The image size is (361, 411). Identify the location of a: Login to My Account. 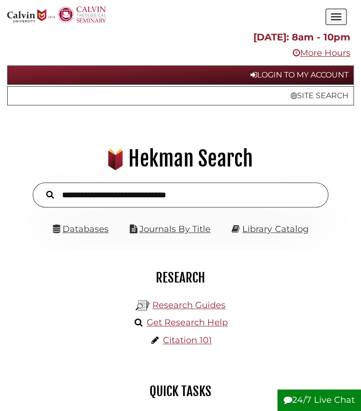
(180, 75).